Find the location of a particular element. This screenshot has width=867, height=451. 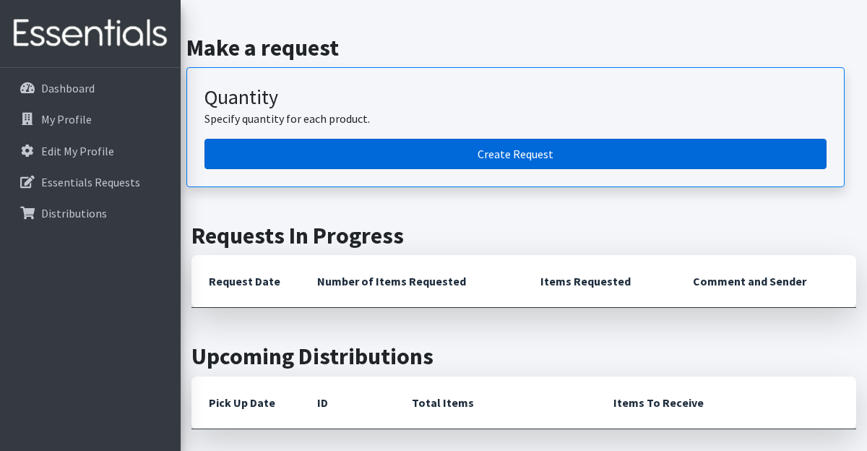

p: My Profile is located at coordinates (66, 119).